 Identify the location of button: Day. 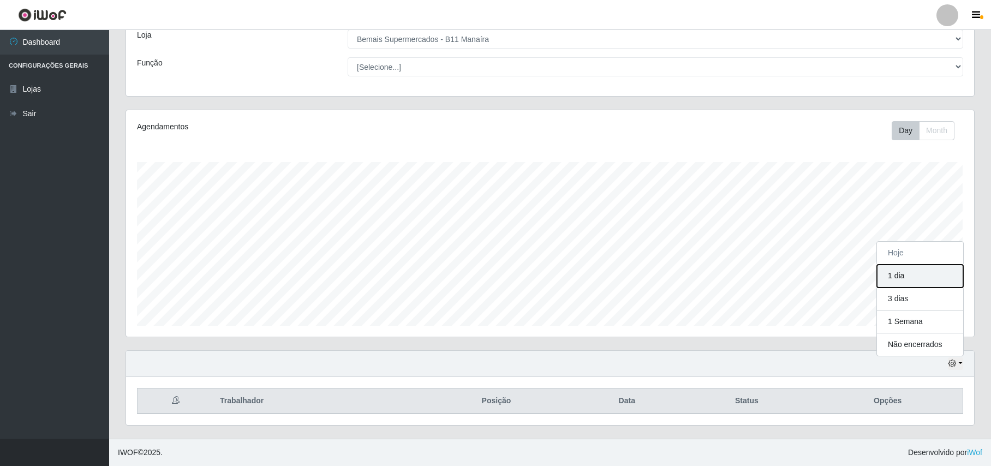
(905, 130).